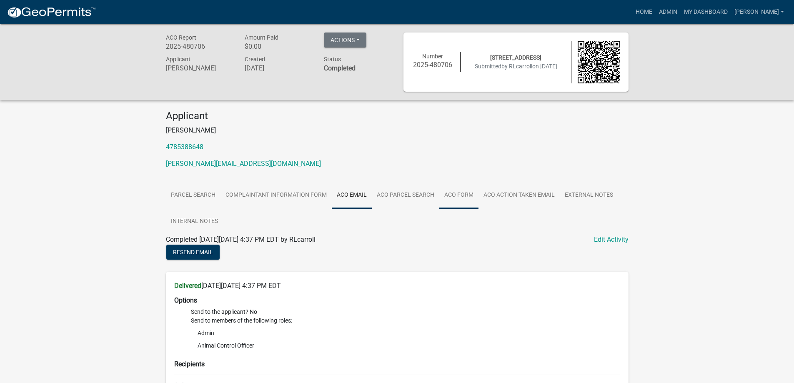  What do you see at coordinates (611, 240) in the screenshot?
I see `a: Edit Activity` at bounding box center [611, 240].